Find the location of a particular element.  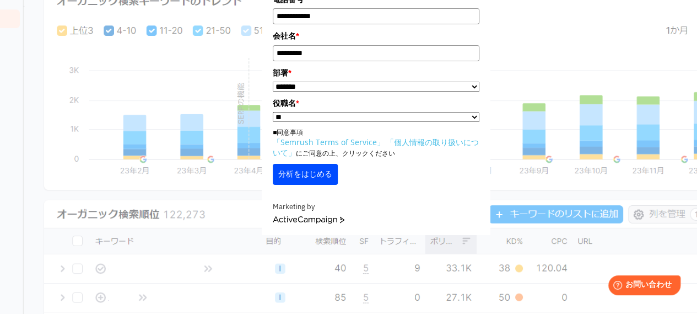

p: ■同意事項 にご同意の上、クリックください is located at coordinates (376, 143).